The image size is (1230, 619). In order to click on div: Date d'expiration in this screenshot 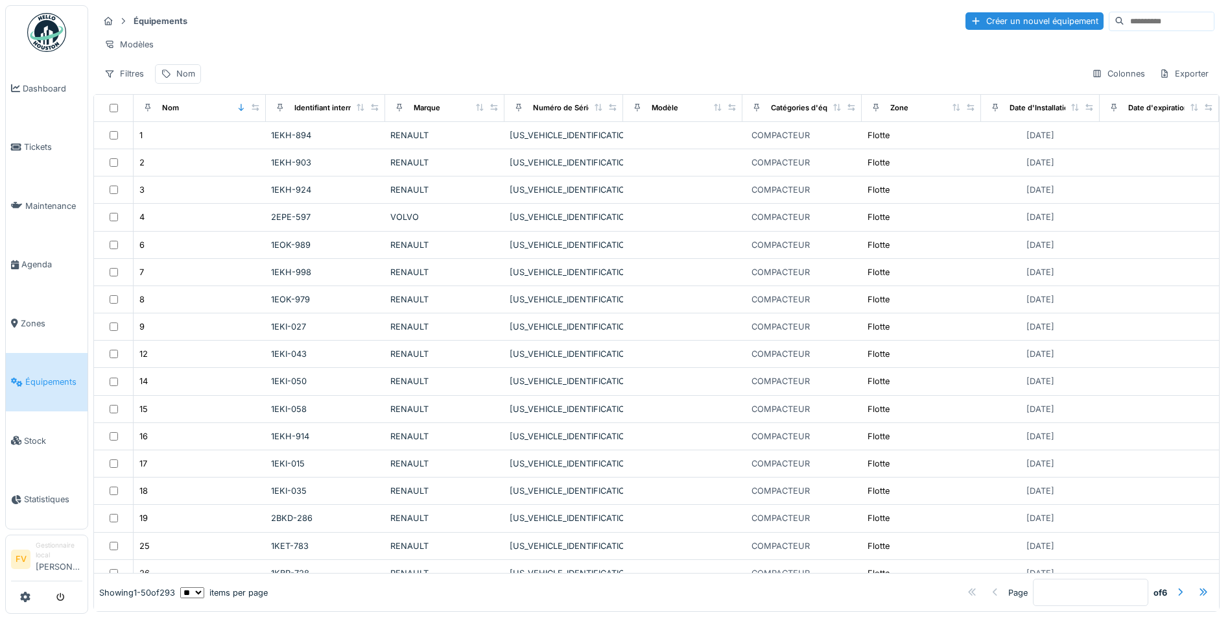, I will do `click(1158, 108)`.